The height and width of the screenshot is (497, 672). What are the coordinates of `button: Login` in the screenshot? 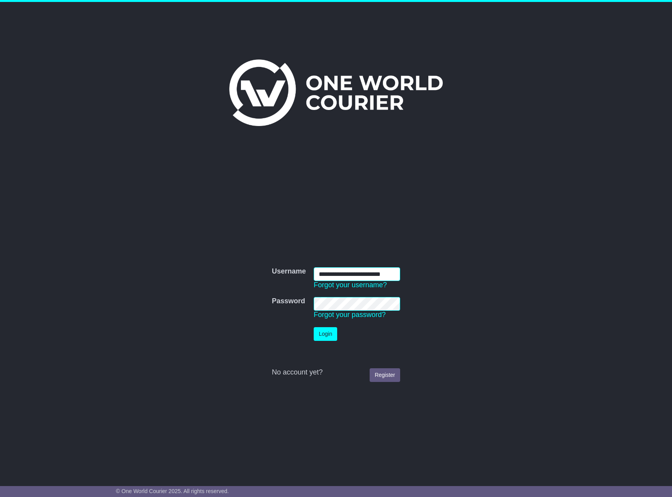 It's located at (326, 334).